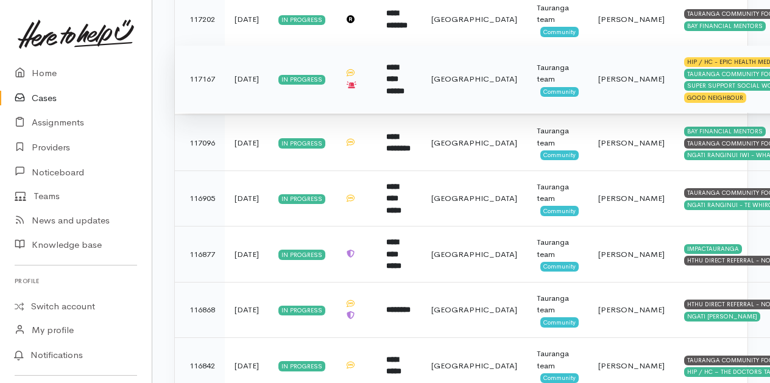 This screenshot has width=770, height=383. Describe the element at coordinates (200, 310) in the screenshot. I see `td: 116868` at that location.